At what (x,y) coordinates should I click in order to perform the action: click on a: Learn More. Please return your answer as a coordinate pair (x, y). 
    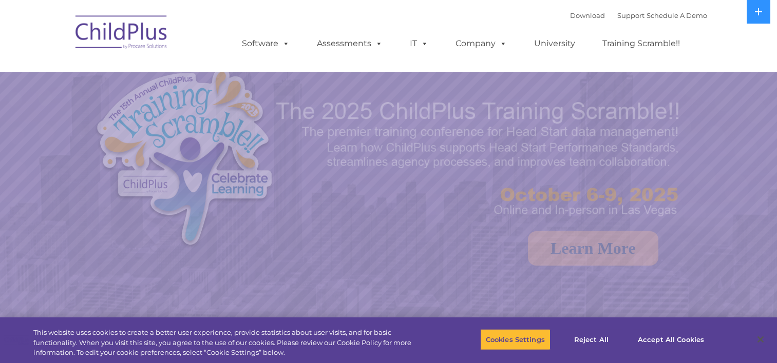
    Looking at the image, I should click on (593, 248).